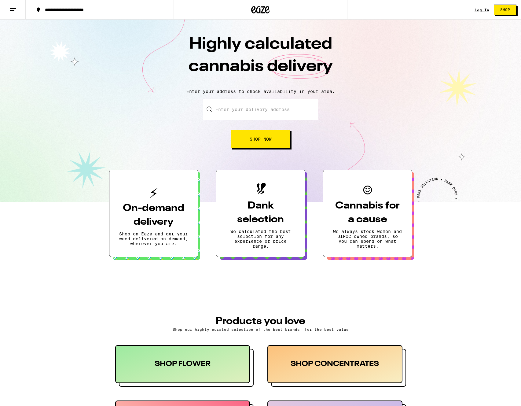  What do you see at coordinates (185, 366) in the screenshot?
I see `button: SHOP FLOWER` at bounding box center [185, 366].